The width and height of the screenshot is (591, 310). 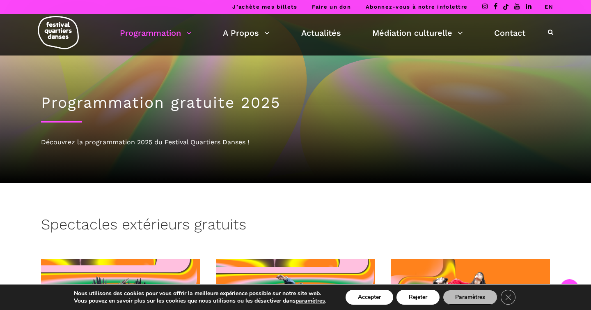 What do you see at coordinates (549, 7) in the screenshot?
I see `a: EN` at bounding box center [549, 7].